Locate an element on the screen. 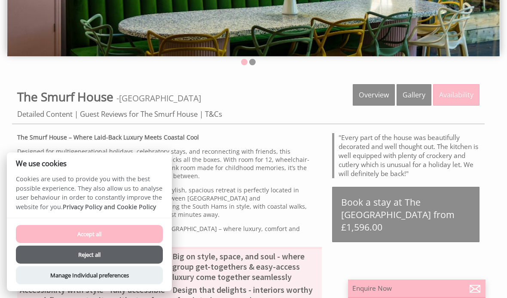  a: Guest Reviews for The Smurf House is located at coordinates (139, 114).